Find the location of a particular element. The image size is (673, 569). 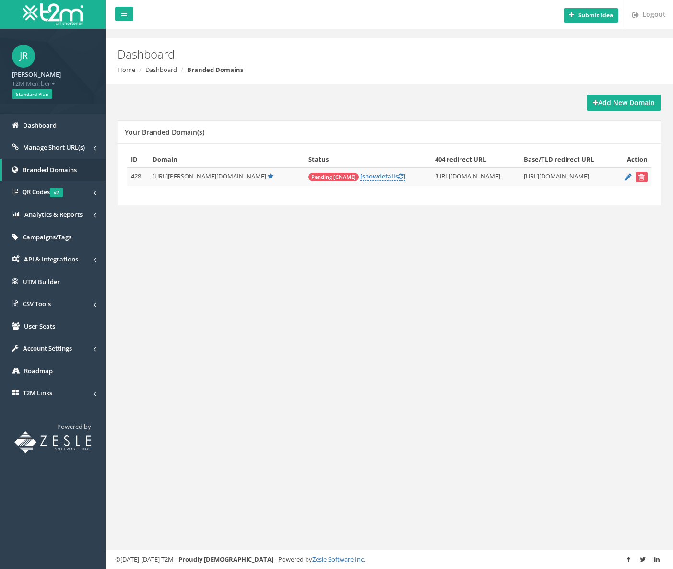

th: Domain is located at coordinates (226, 159).